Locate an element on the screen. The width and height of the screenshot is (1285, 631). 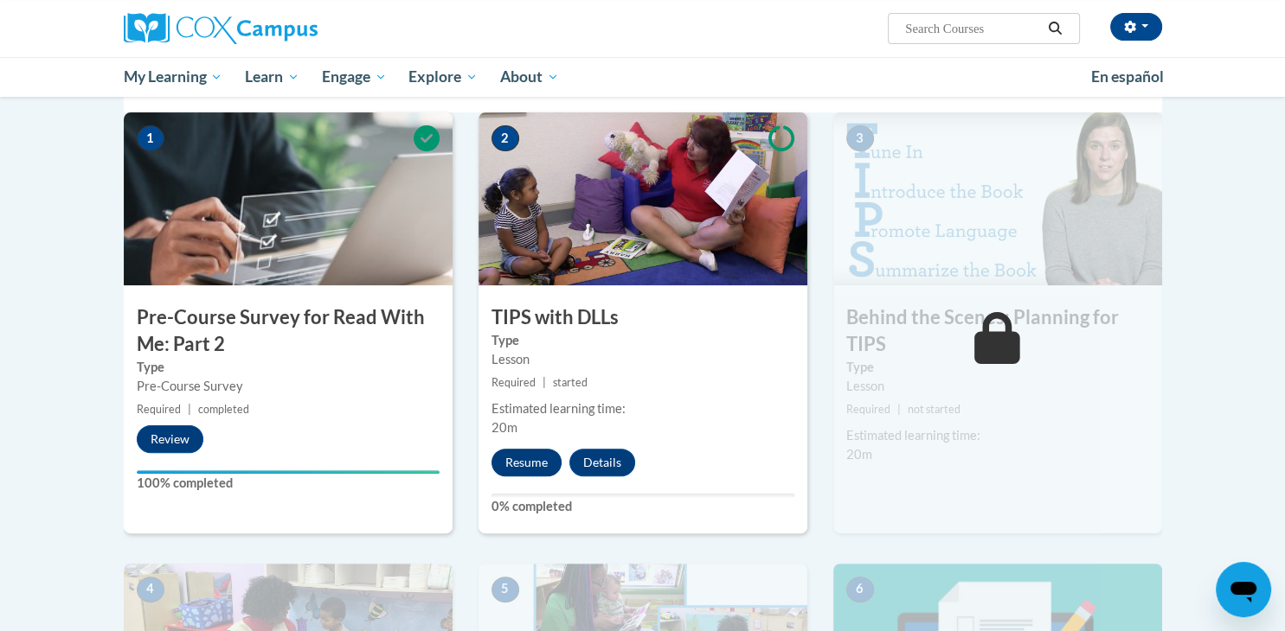
span: Engage is located at coordinates (354, 77).